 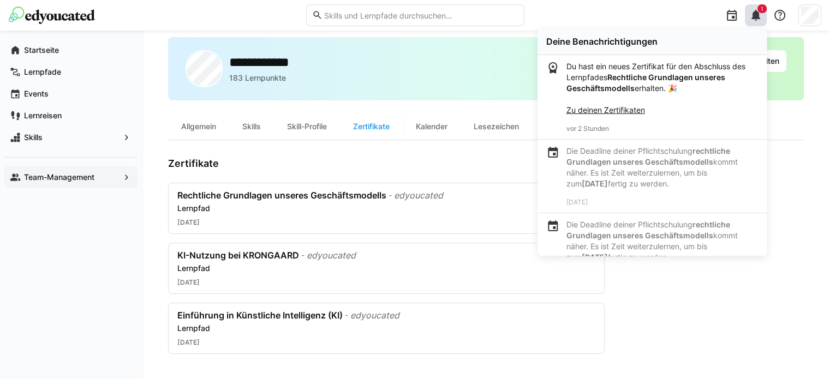 What do you see at coordinates (432, 127) in the screenshot?
I see `div: Kalender` at bounding box center [432, 127].